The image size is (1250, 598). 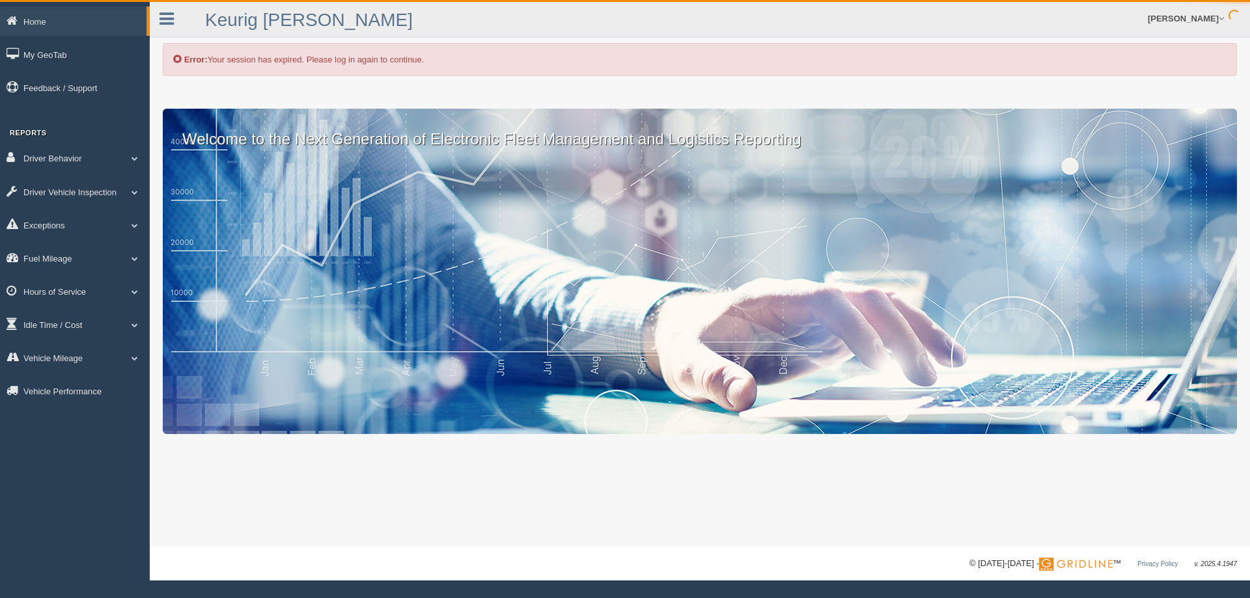 I want to click on a: Privacy Policy, so click(x=1158, y=564).